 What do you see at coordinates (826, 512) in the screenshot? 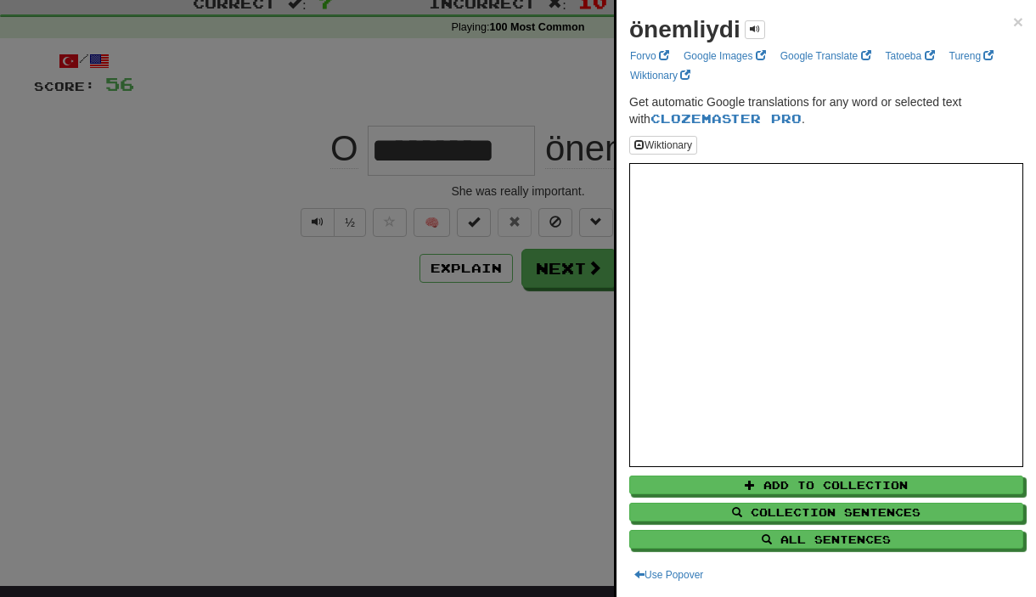
I see `button: Collection Sentences` at bounding box center [826, 512].